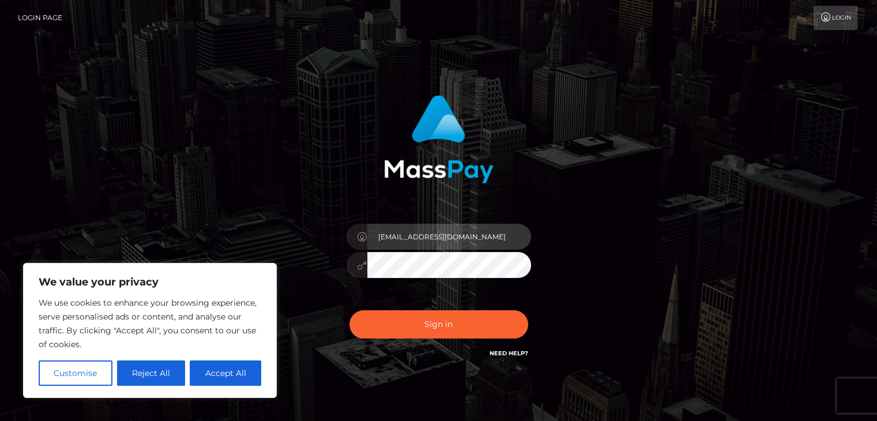  I want to click on button: Reject All, so click(151, 373).